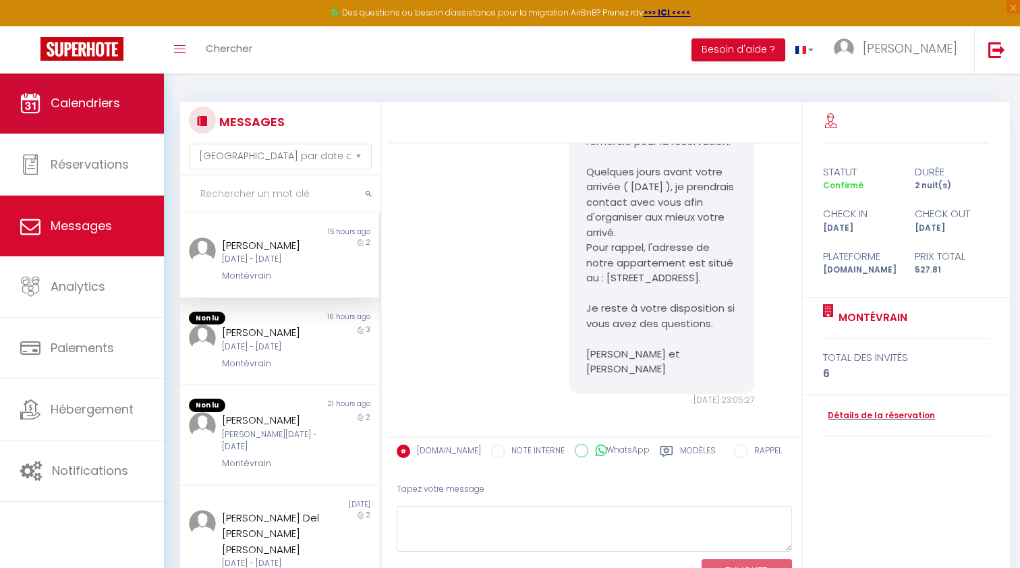  Describe the element at coordinates (229, 48) in the screenshot. I see `span: Chercher` at that location.